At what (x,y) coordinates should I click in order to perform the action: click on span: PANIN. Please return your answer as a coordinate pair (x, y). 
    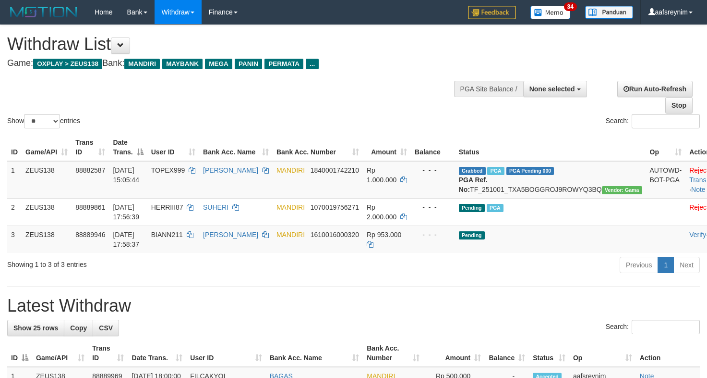
    Looking at the image, I should click on (248, 64).